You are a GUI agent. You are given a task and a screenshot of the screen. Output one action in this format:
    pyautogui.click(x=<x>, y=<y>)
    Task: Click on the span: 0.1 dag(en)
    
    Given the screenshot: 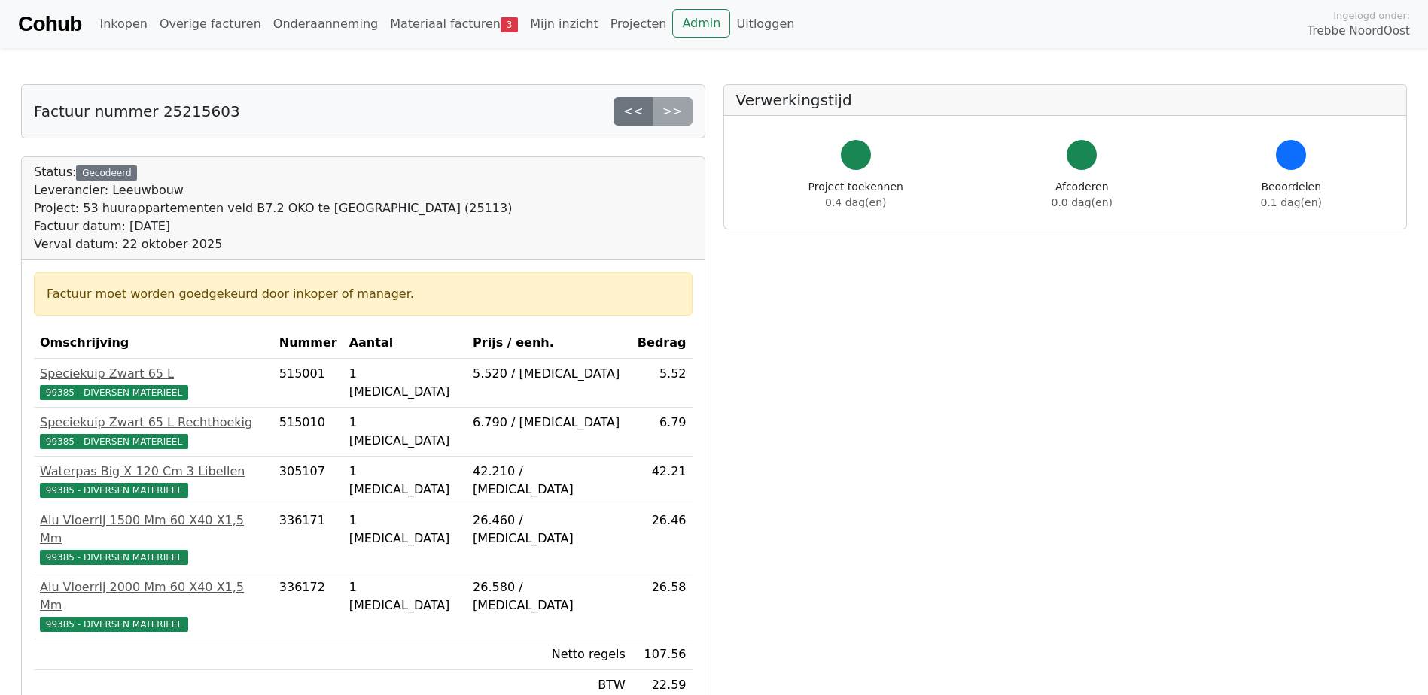 What is the action you would take?
    pyautogui.click(x=1291, y=202)
    